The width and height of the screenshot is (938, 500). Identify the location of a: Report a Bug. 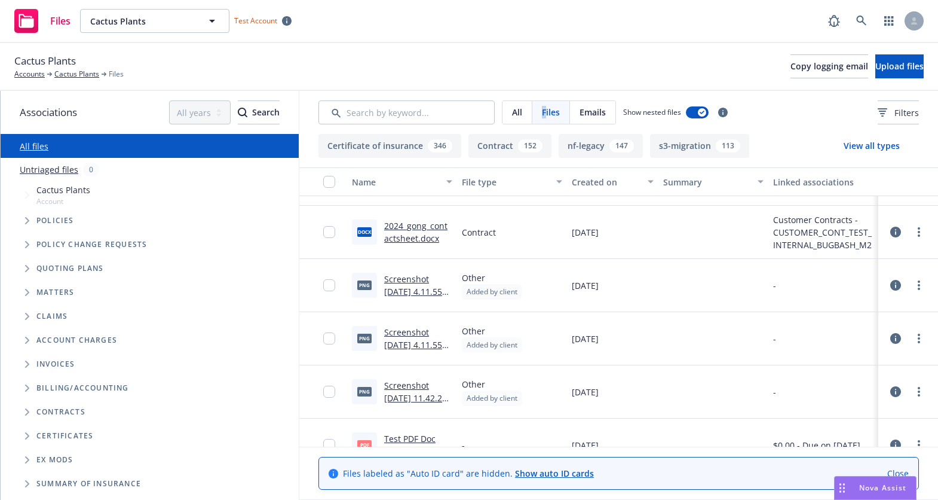
(834, 21).